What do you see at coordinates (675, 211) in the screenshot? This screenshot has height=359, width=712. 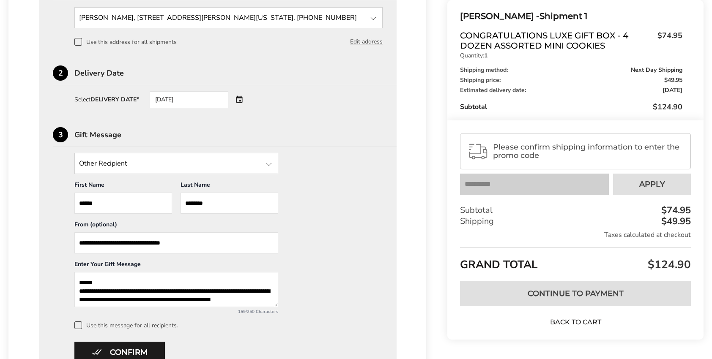 I see `div: $74.95` at bounding box center [675, 211].